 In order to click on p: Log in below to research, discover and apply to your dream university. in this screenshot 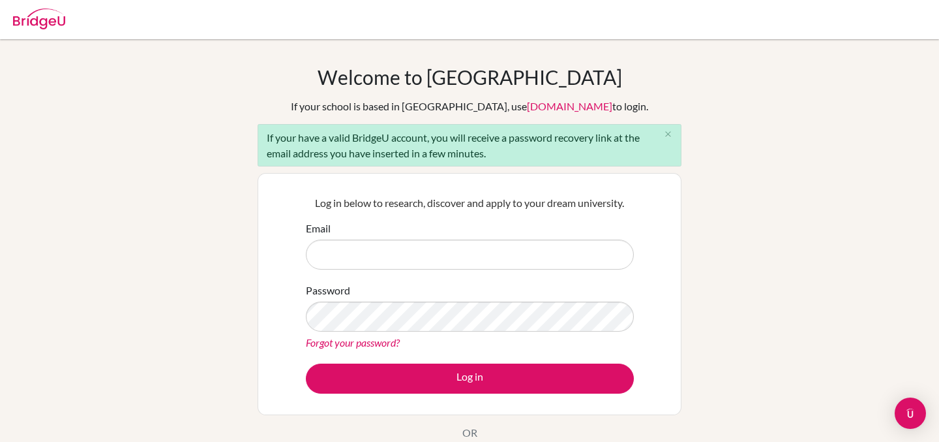, I will do `click(470, 203)`.